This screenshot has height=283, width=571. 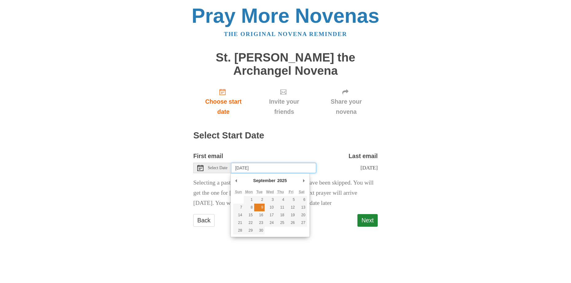 What do you see at coordinates (259, 192) in the screenshot?
I see `abbr: Tuesday` at bounding box center [259, 192].